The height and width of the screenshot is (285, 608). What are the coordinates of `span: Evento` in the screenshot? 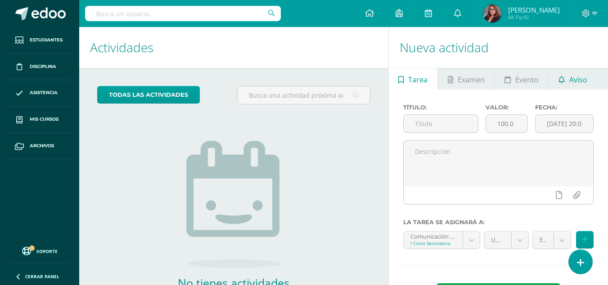 It's located at (527, 80).